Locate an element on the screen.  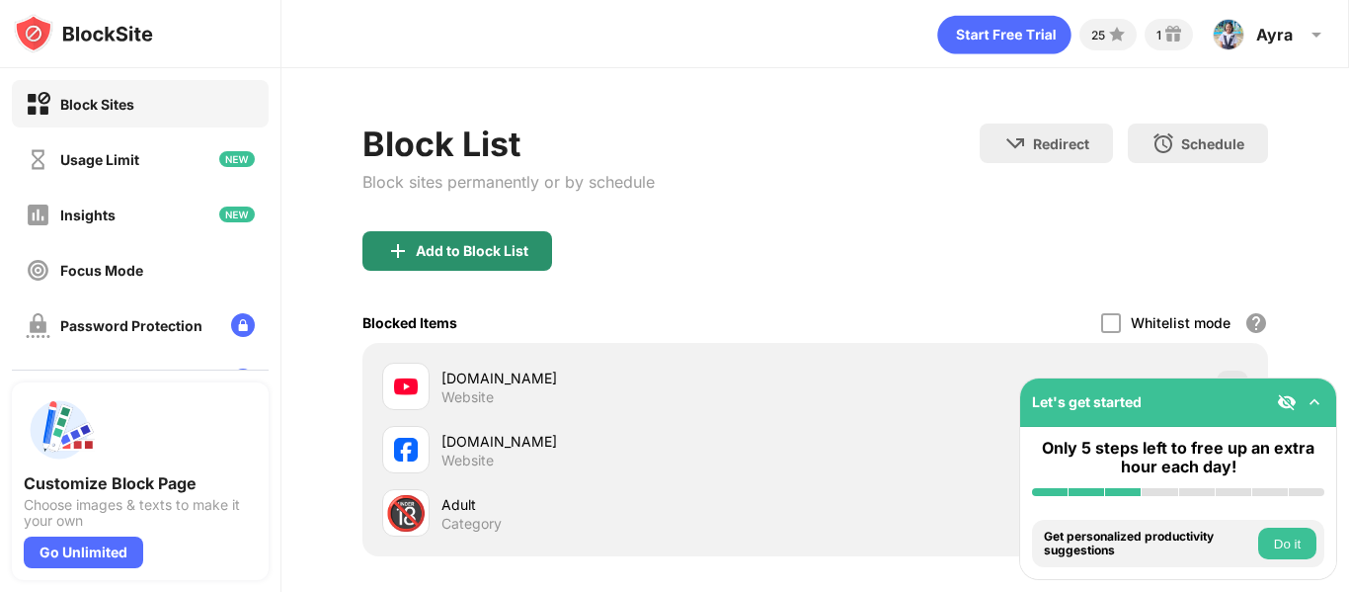
div: Redirect is located at coordinates (1061, 143).